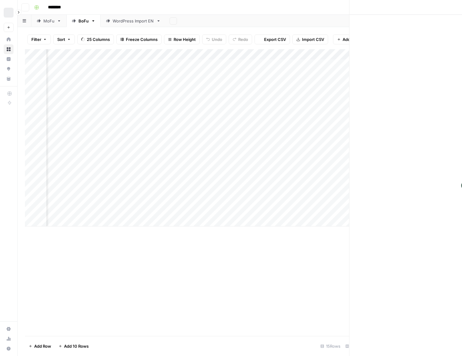 The width and height of the screenshot is (462, 356). What do you see at coordinates (182, 39) in the screenshot?
I see `button: Row Height` at bounding box center [182, 39].